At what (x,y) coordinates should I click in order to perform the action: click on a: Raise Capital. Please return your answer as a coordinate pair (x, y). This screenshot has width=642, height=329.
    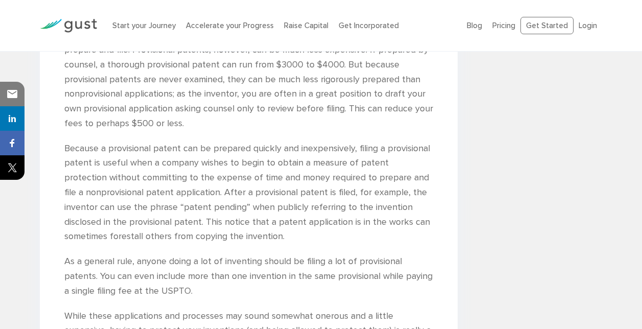
    Looking at the image, I should click on (306, 26).